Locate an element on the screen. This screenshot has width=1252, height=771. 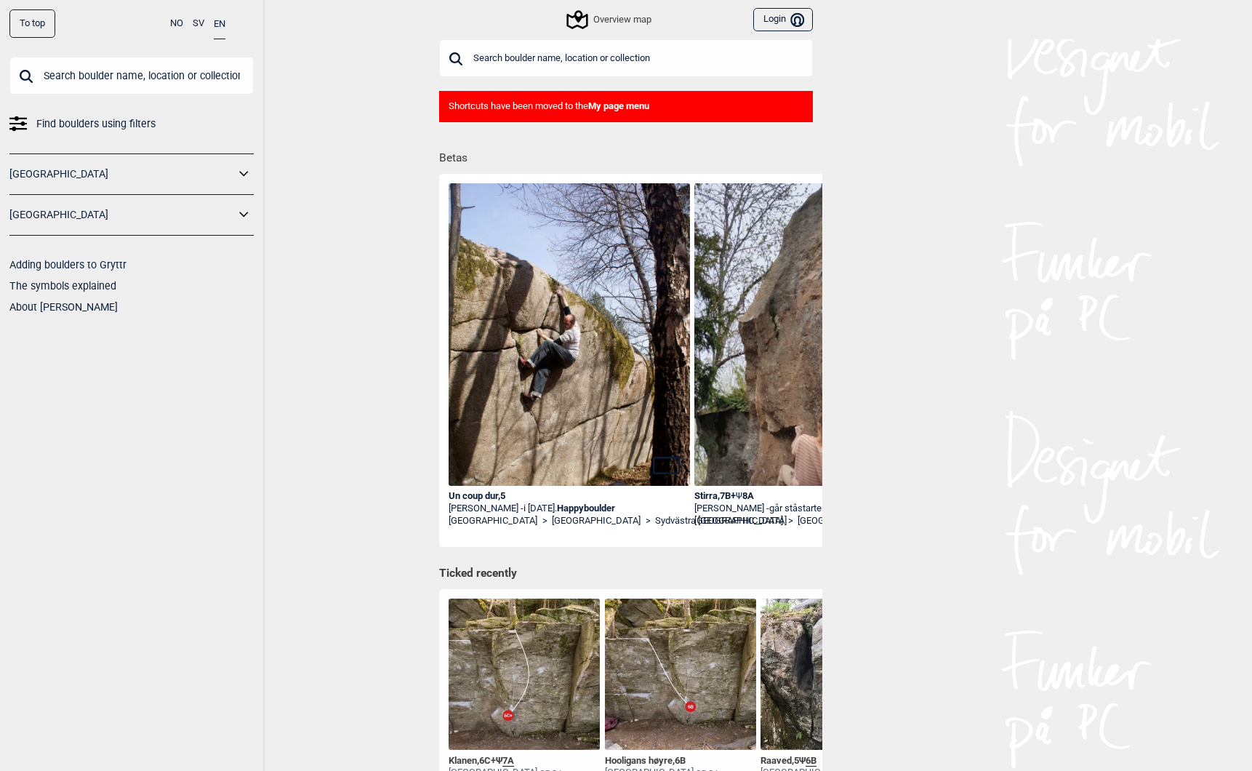
span: 6C+ is located at coordinates (487, 760).